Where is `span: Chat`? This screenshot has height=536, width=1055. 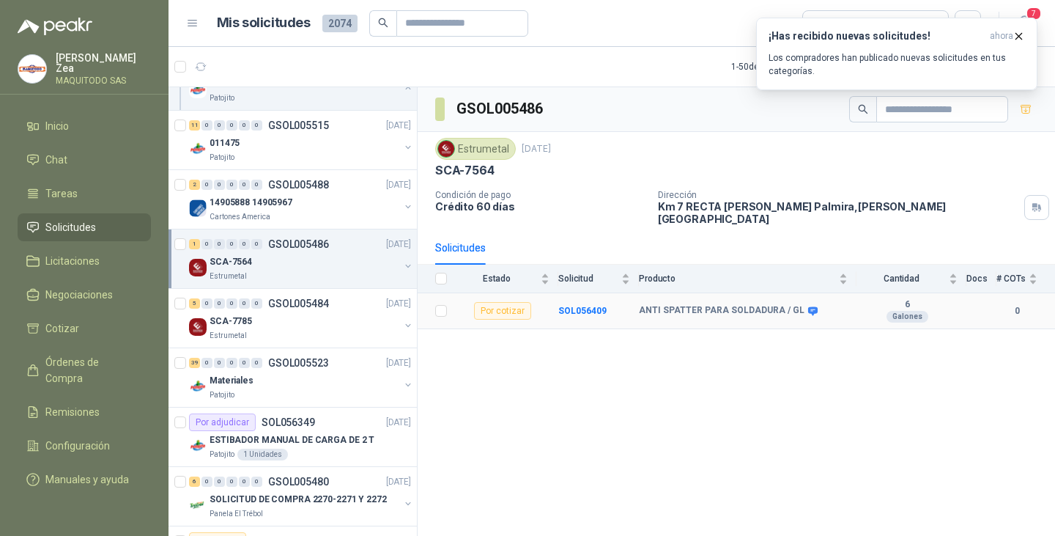 span: Chat is located at coordinates (56, 160).